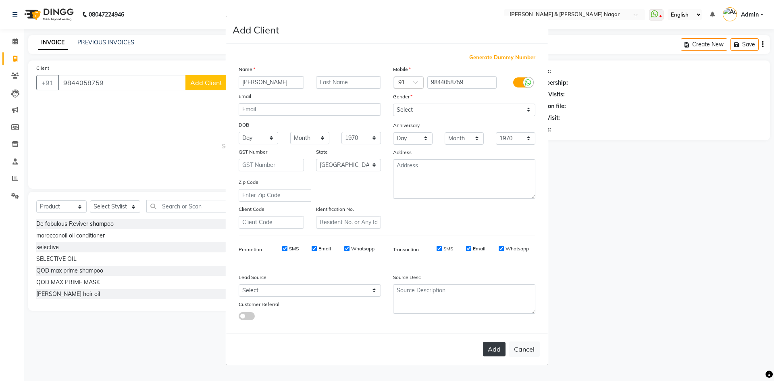 This screenshot has width=774, height=381. What do you see at coordinates (271, 82) in the screenshot?
I see `input: First Name` at bounding box center [271, 82].